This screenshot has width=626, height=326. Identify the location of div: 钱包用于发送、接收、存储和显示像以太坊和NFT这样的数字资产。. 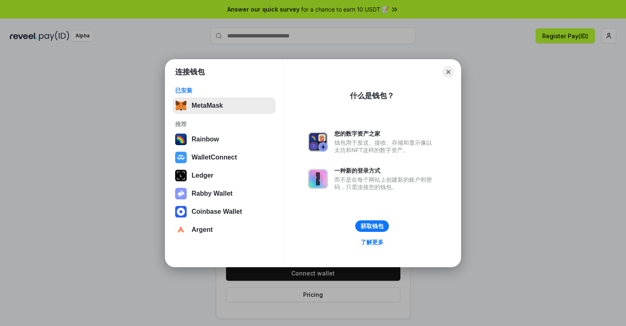
(385, 146).